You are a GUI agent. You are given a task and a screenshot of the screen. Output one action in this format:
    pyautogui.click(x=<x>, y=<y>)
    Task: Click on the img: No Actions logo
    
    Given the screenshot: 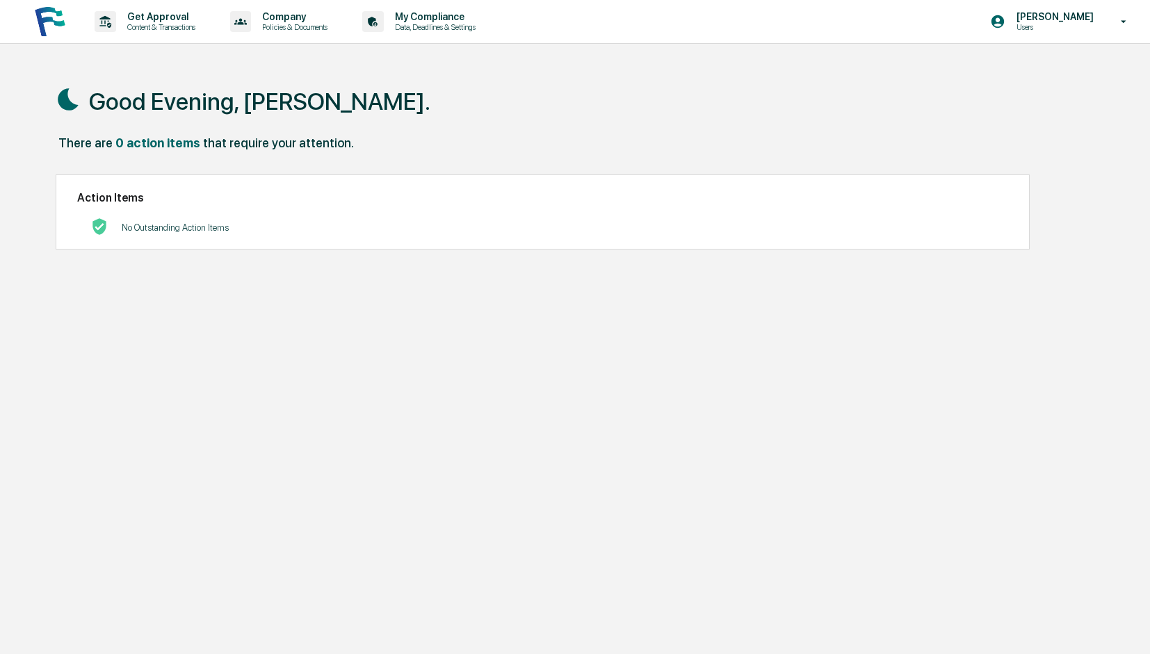 What is the action you would take?
    pyautogui.click(x=99, y=227)
    